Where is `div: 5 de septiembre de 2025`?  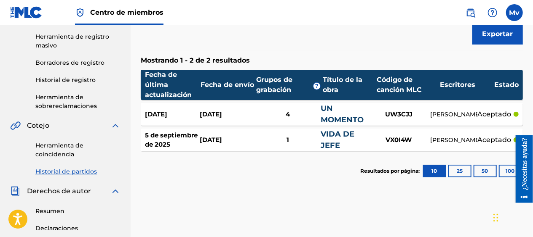
div: 5 de septiembre de 2025 is located at coordinates (172, 140).